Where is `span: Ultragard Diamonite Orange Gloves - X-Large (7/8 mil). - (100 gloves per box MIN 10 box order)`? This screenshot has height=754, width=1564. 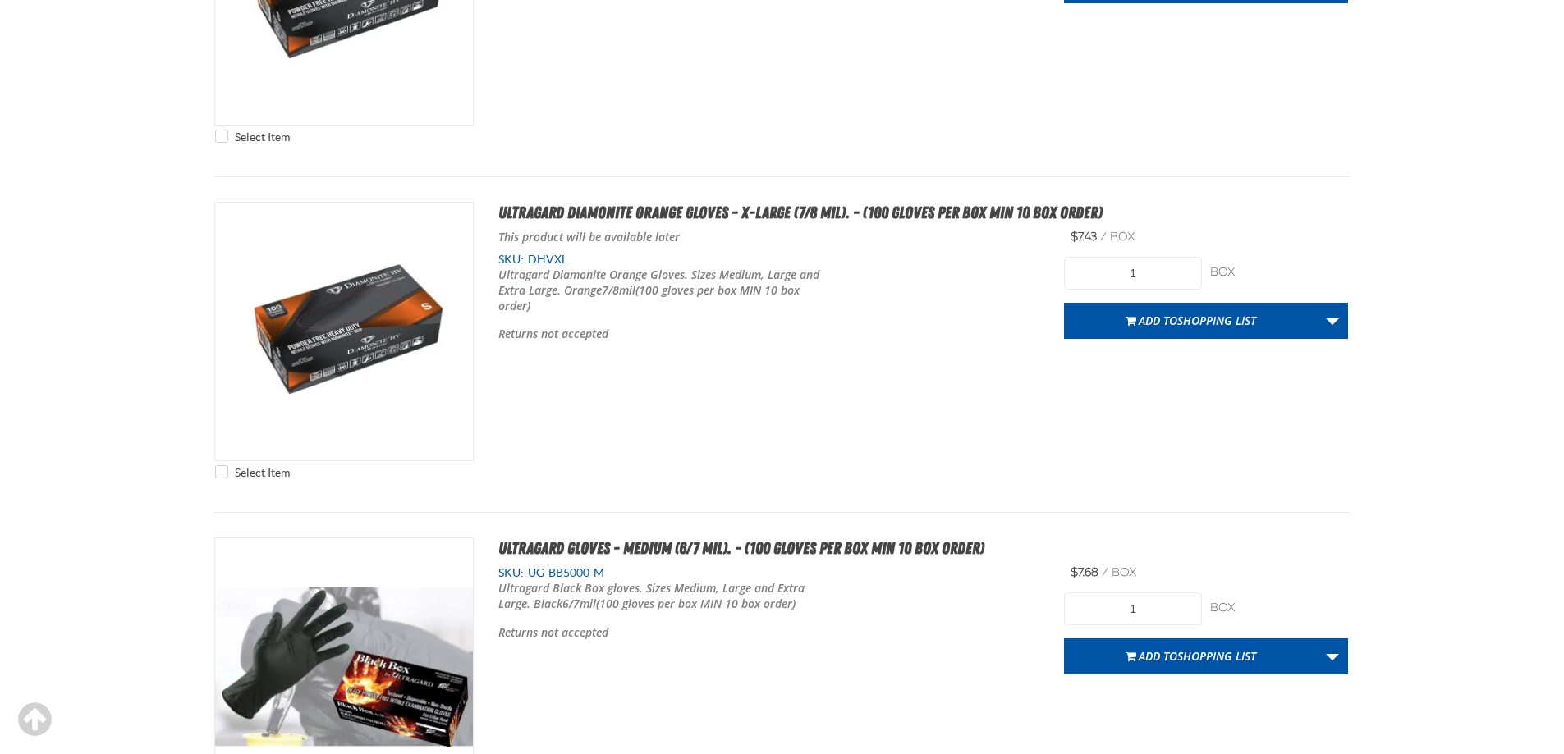
span: Ultragard Diamonite Orange Gloves - X-Large (7/8 mil). - (100 gloves per box MIN 10 box order) is located at coordinates (800, 213).